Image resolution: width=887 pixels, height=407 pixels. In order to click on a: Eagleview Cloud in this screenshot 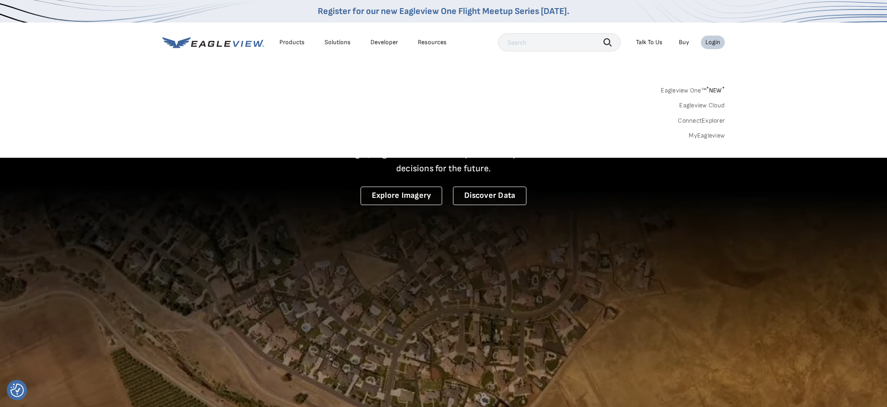, I will do `click(702, 106)`.